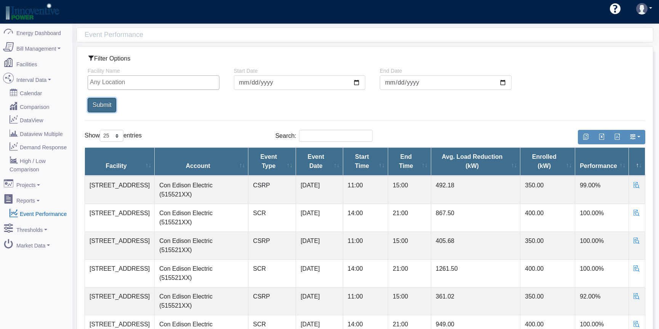  What do you see at coordinates (637, 161) in the screenshot?
I see `th: : activate to sort column descending` at bounding box center [637, 161].